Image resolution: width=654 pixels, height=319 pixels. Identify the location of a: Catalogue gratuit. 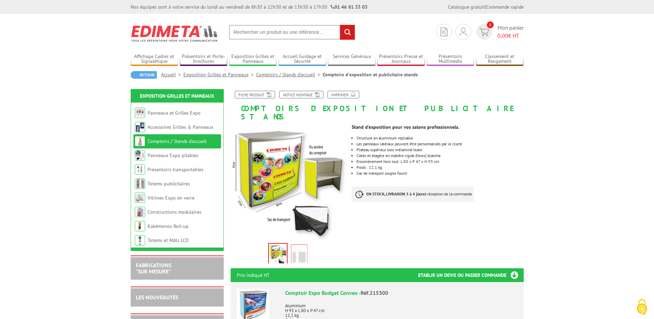
(467, 7).